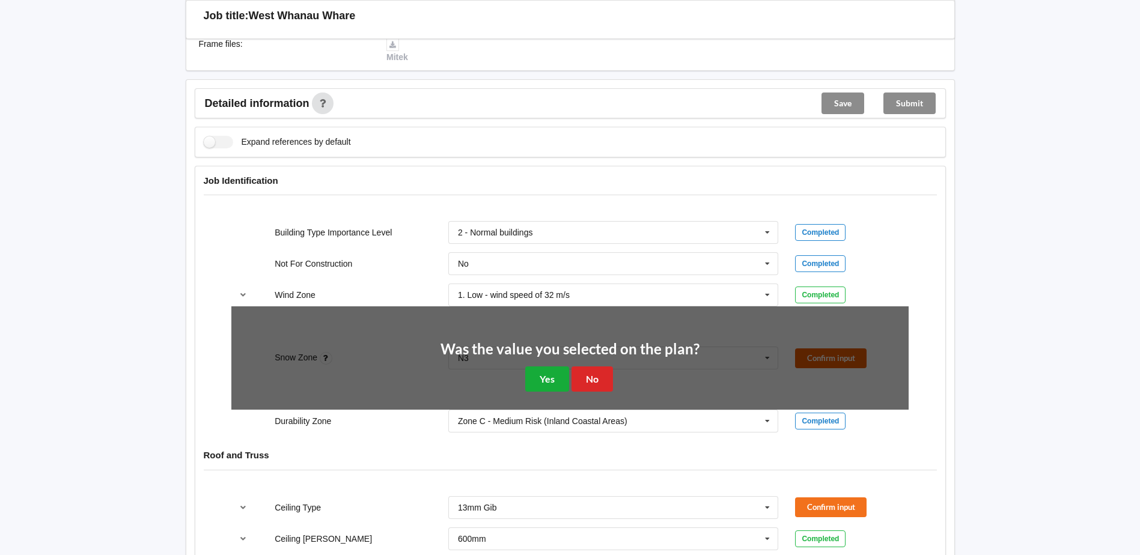 The image size is (1140, 555). Describe the element at coordinates (570, 349) in the screenshot. I see `h2: Was the value you selected on the plan?` at that location.